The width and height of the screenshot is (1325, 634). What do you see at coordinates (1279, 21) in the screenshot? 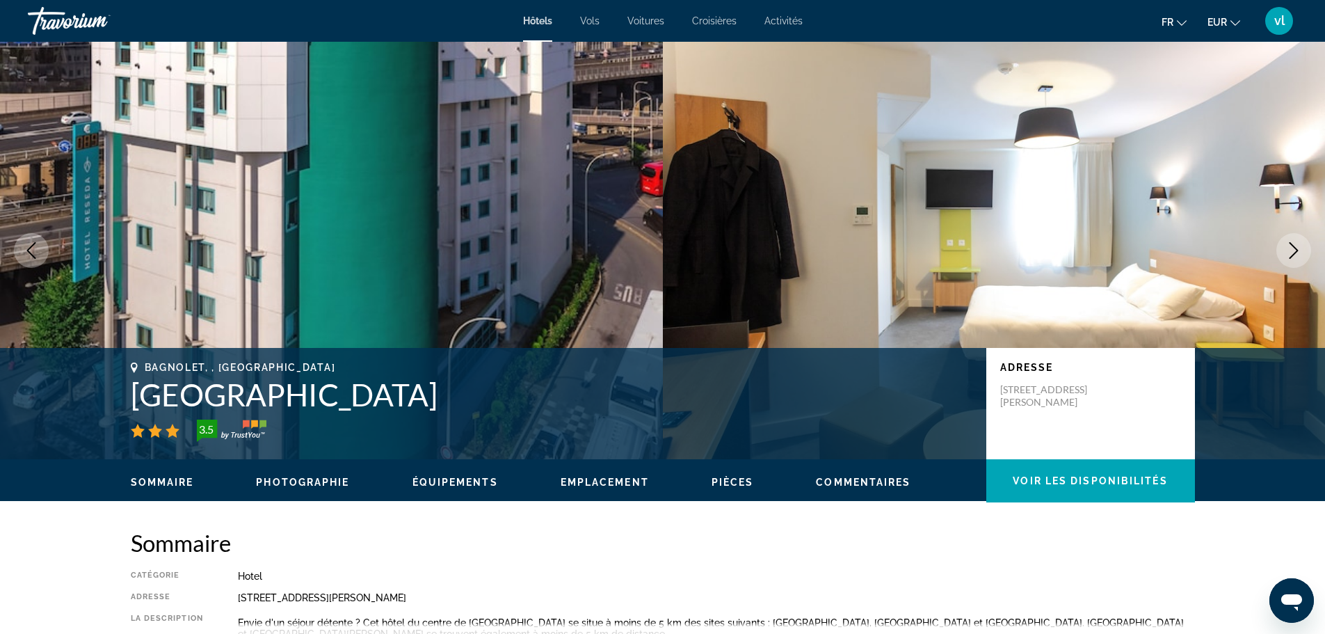
I see `button: User Menu` at bounding box center [1279, 21].